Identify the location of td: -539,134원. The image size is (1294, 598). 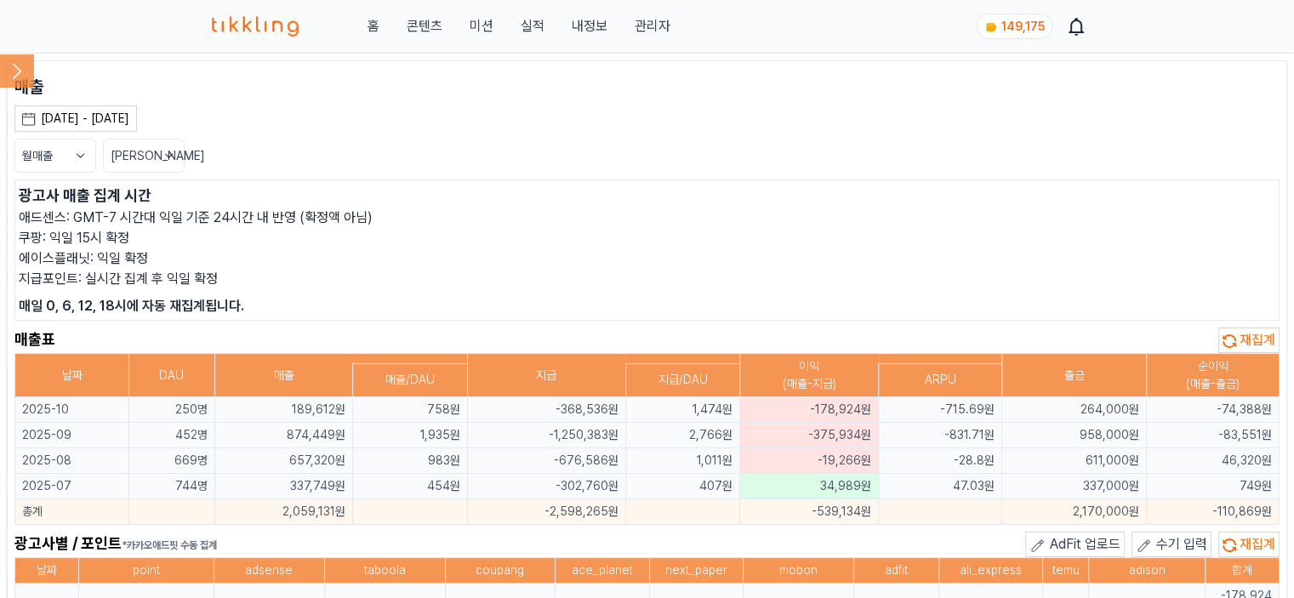
(809, 512).